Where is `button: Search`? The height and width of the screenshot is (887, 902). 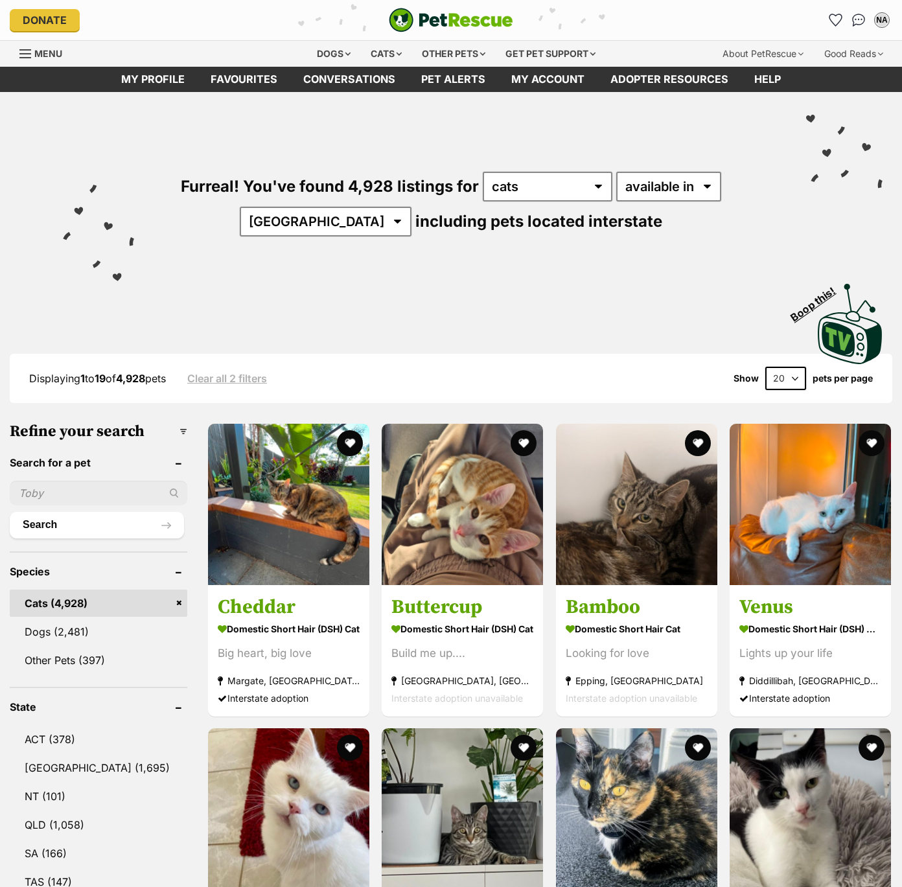 button: Search is located at coordinates (96, 525).